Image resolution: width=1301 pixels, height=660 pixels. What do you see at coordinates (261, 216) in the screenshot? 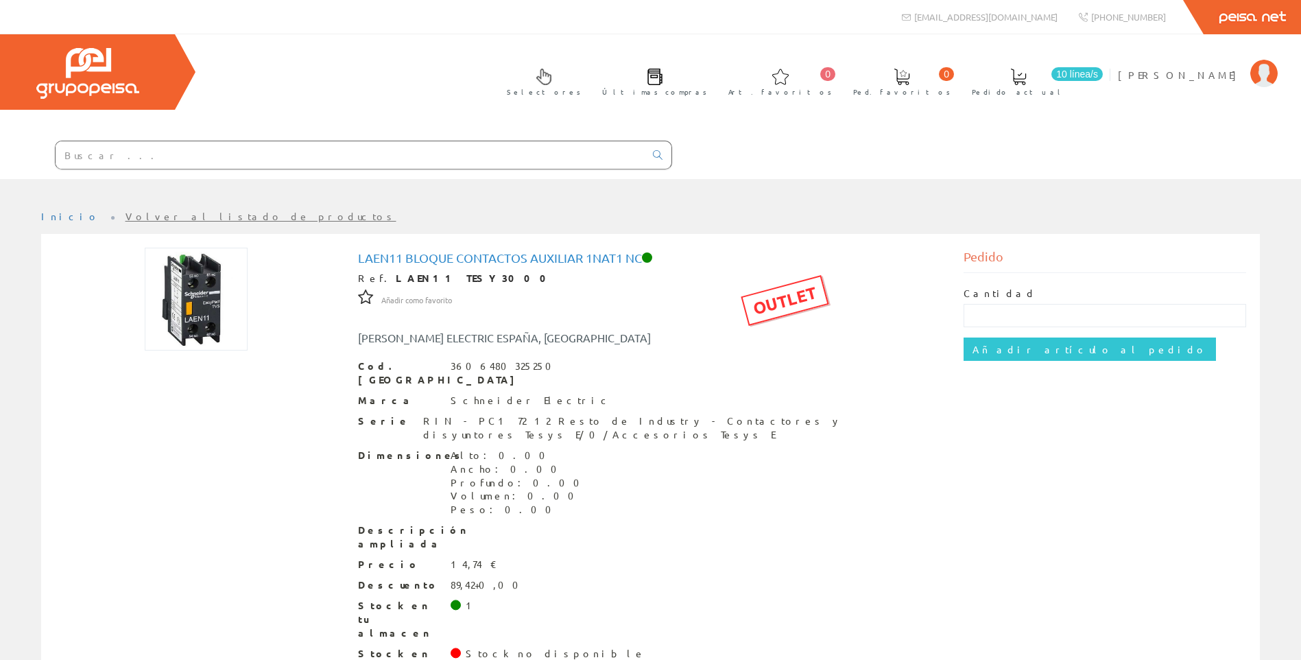
I see `a: Volver al listado de productos` at bounding box center [261, 216].